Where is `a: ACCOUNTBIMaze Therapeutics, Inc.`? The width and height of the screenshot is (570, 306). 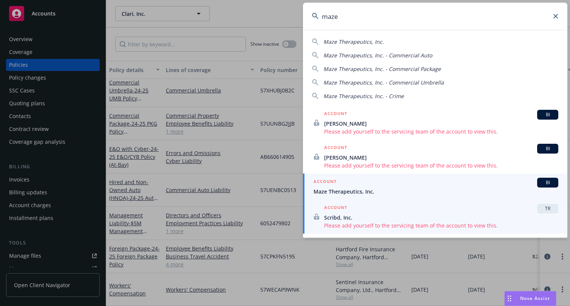 a: ACCOUNTBIMaze Therapeutics, Inc. is located at coordinates (435, 187).